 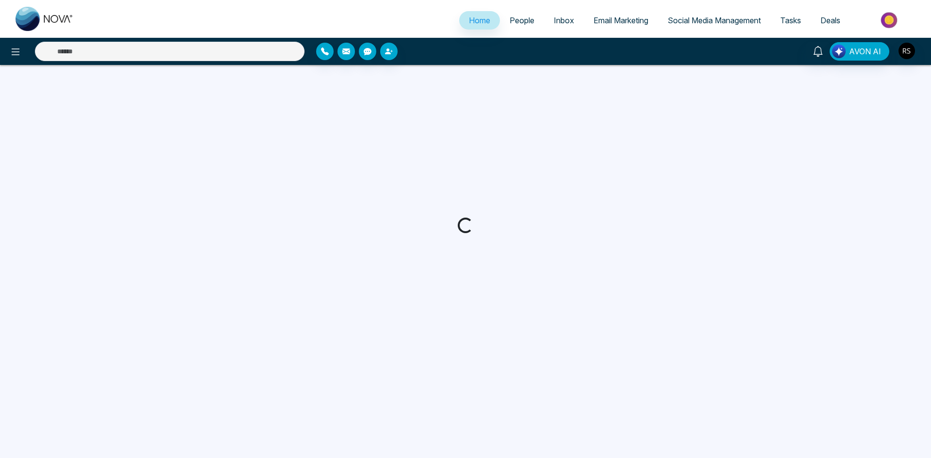 What do you see at coordinates (480, 20) in the screenshot?
I see `span: Home` at bounding box center [480, 20].